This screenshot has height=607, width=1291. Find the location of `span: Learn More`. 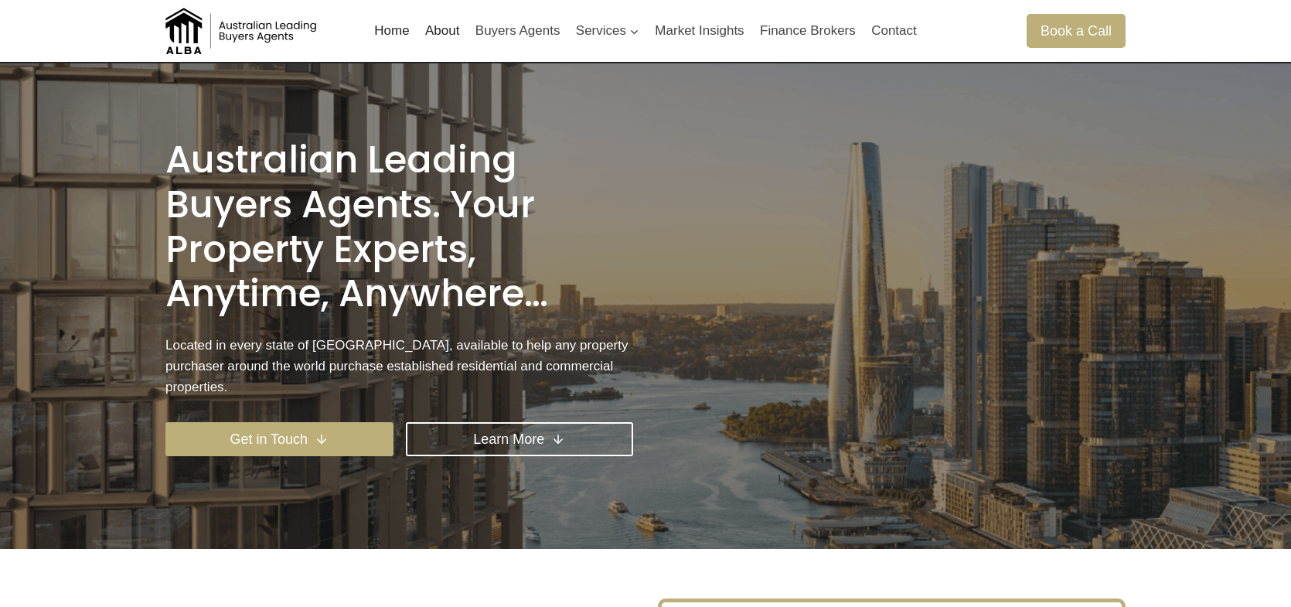

span: Learn More is located at coordinates (509, 439).